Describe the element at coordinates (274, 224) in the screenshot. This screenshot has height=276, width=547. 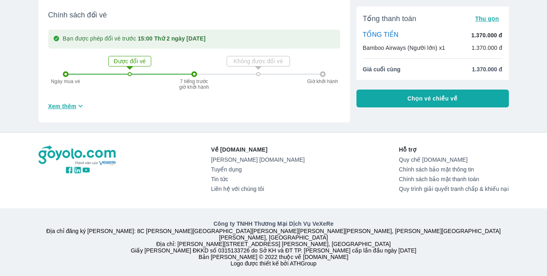
I see `p: Công ty TNHH Thương Mại Dịch Vụ VeXeRe` at that location.